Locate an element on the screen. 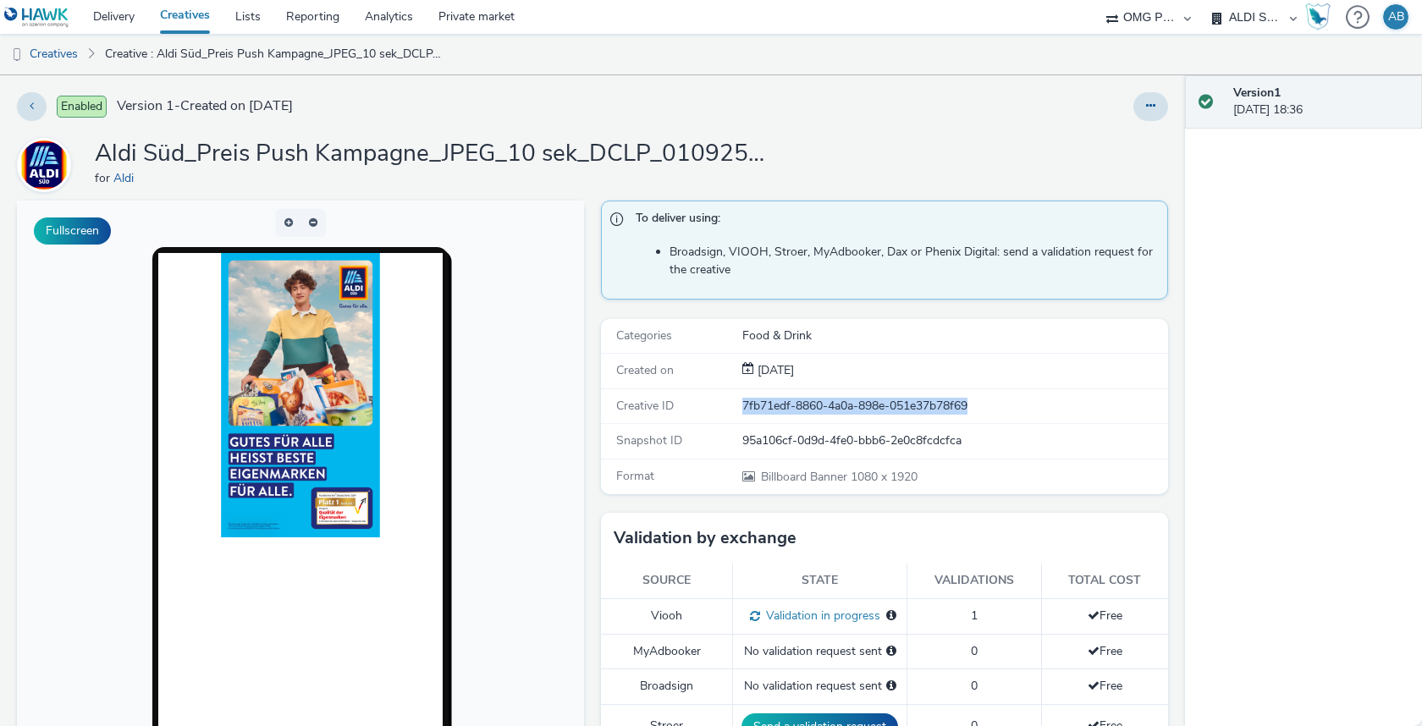 Image resolution: width=1422 pixels, height=726 pixels. span: 1 is located at coordinates (974, 615).